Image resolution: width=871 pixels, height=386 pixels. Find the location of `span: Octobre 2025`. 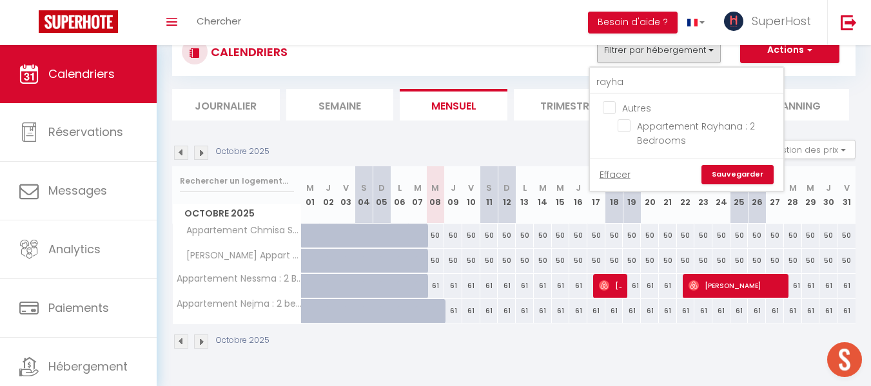

span: Octobre 2025 is located at coordinates (237, 213).